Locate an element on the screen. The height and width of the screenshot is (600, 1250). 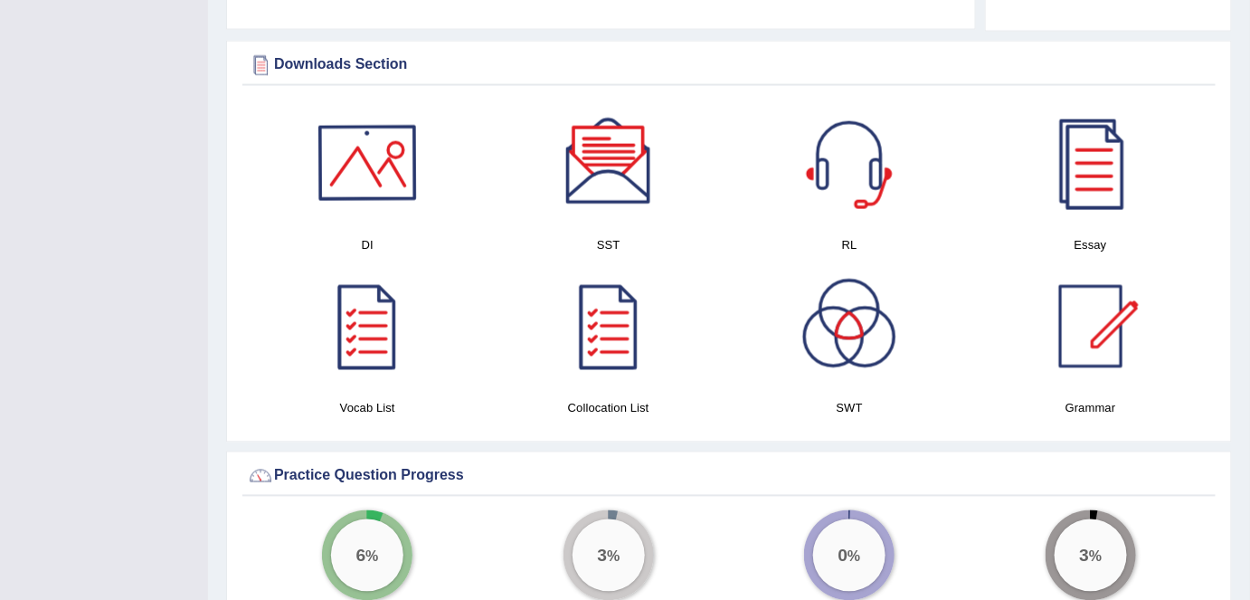
h4: SST is located at coordinates (609, 244).